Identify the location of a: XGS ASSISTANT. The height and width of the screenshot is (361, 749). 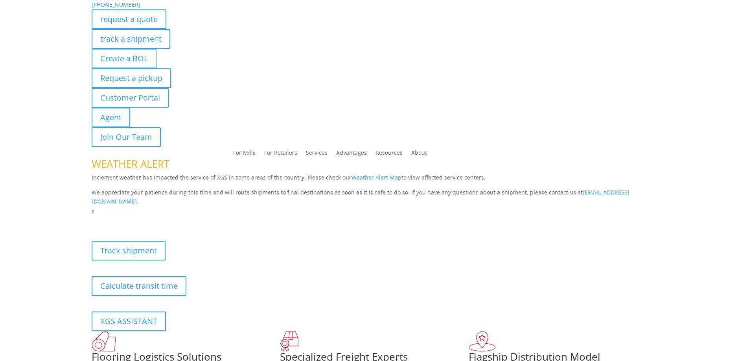
(129, 321).